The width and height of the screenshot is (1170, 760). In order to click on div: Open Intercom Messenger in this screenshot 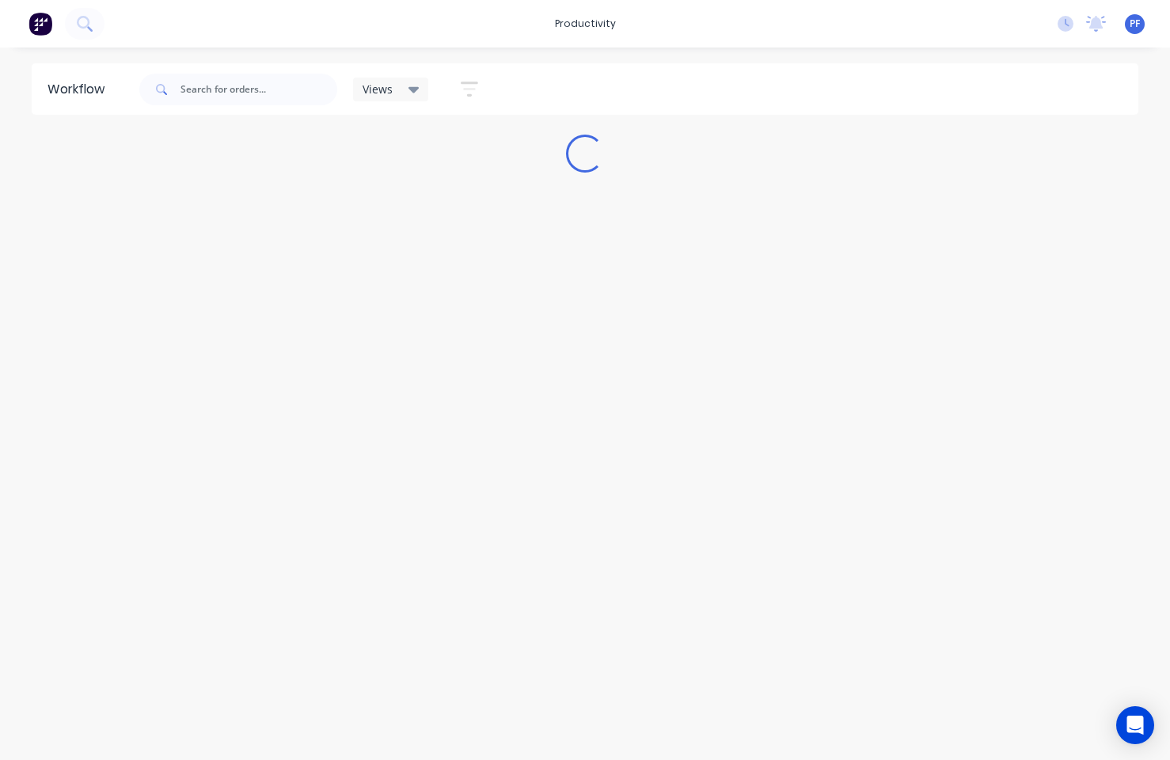, I will do `click(1135, 725)`.